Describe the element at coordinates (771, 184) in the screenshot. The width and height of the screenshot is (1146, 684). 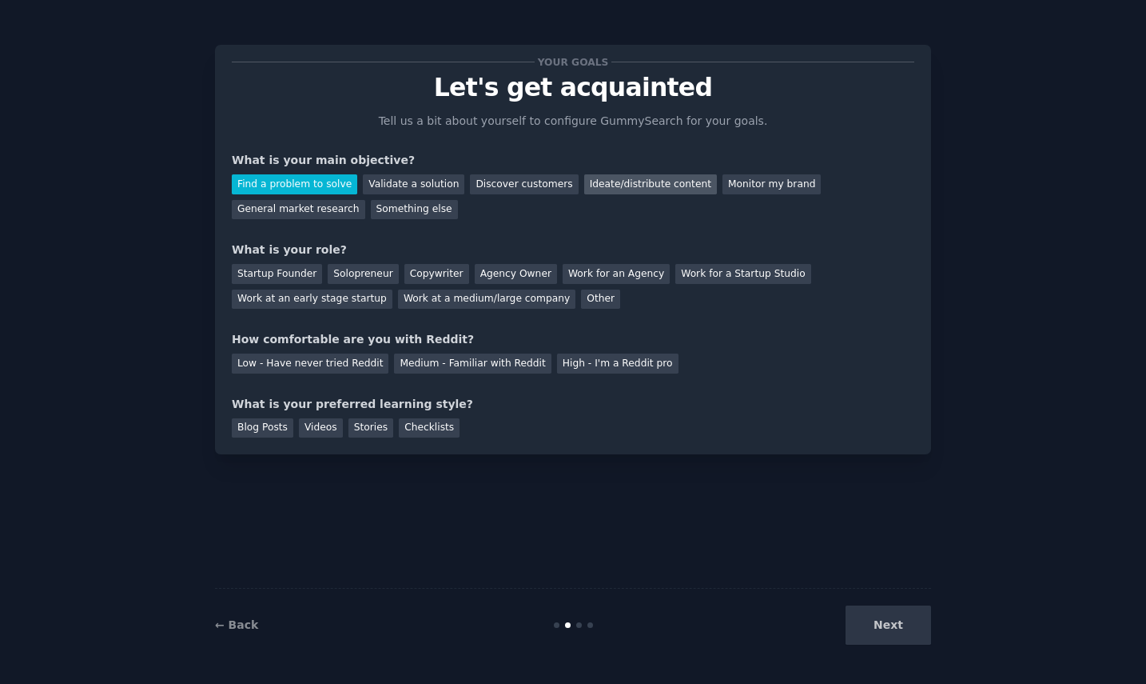
I see `div: Monitor my brand` at that location.